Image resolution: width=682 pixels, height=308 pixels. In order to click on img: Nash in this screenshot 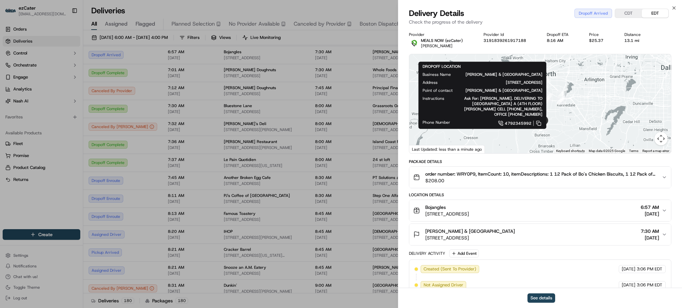, I will do `click(13, 13)`.